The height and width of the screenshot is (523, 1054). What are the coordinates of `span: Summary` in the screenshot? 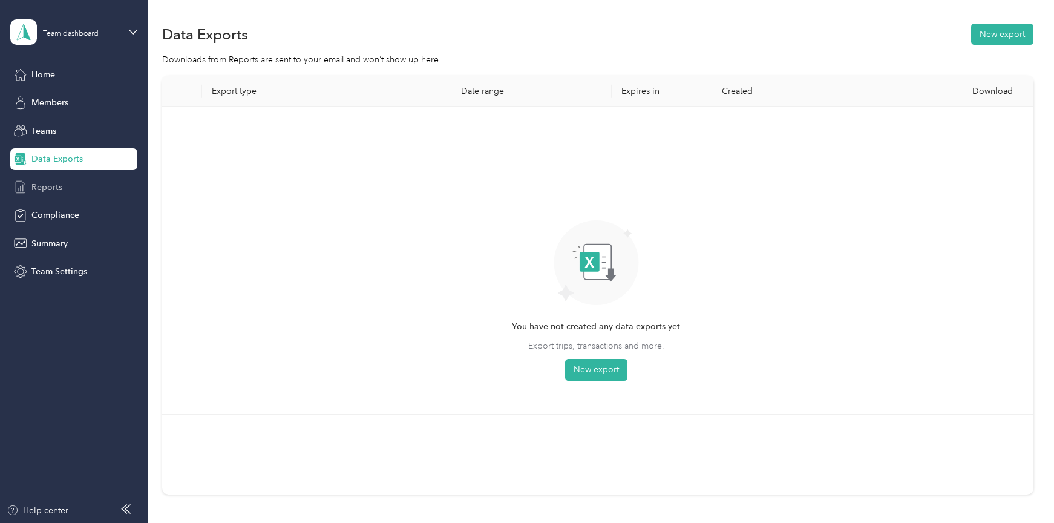 It's located at (50, 243).